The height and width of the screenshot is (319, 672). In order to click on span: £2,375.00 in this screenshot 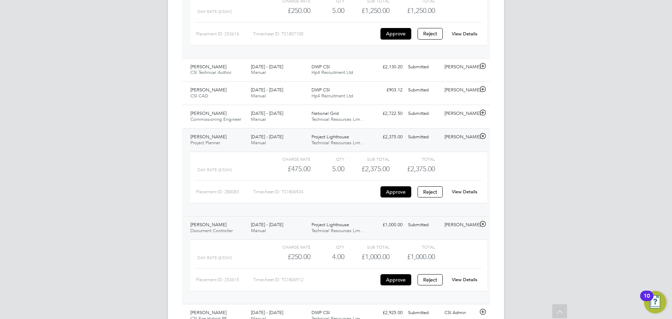, I will do `click(421, 169)`.